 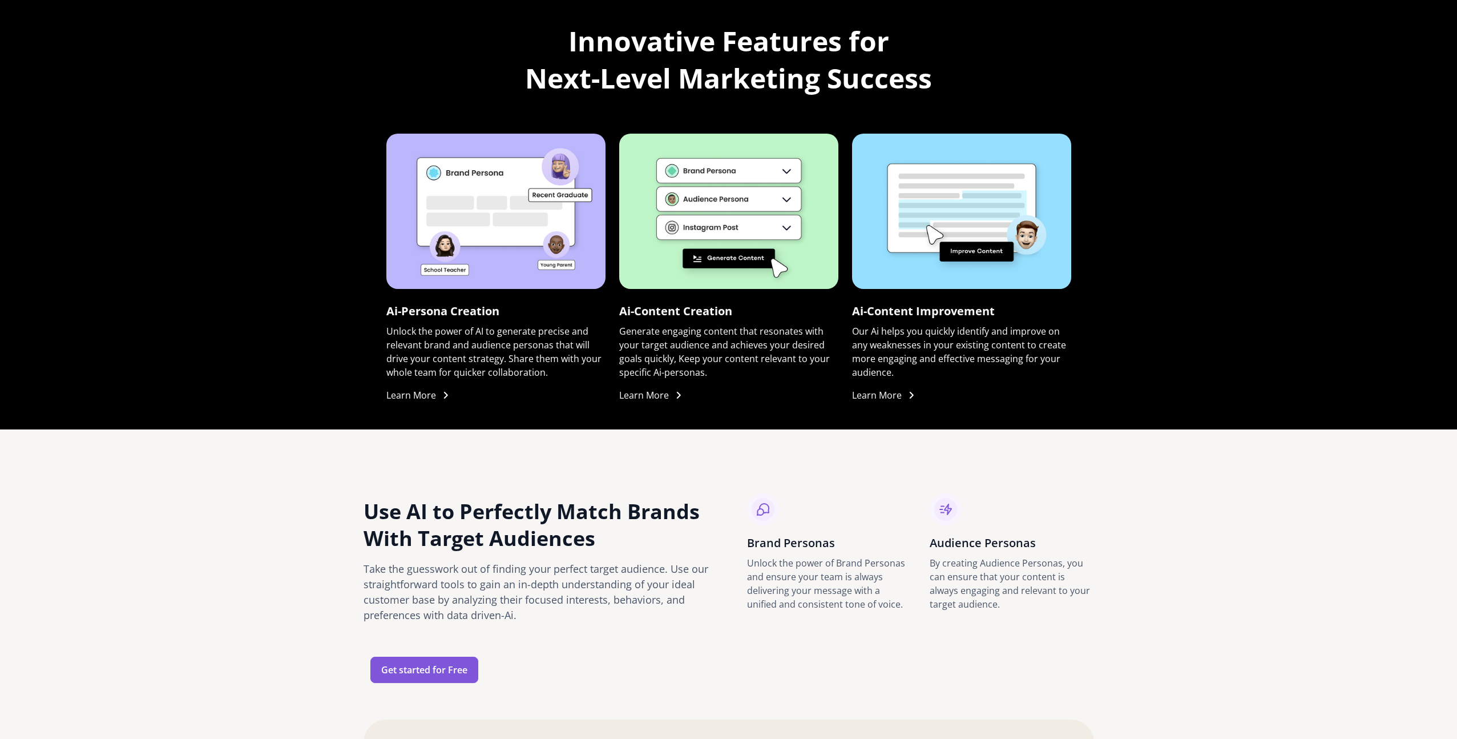 I want to click on div: Generate engaging content that resonates with your target audience and achieves your desired goal..., so click(x=729, y=352).